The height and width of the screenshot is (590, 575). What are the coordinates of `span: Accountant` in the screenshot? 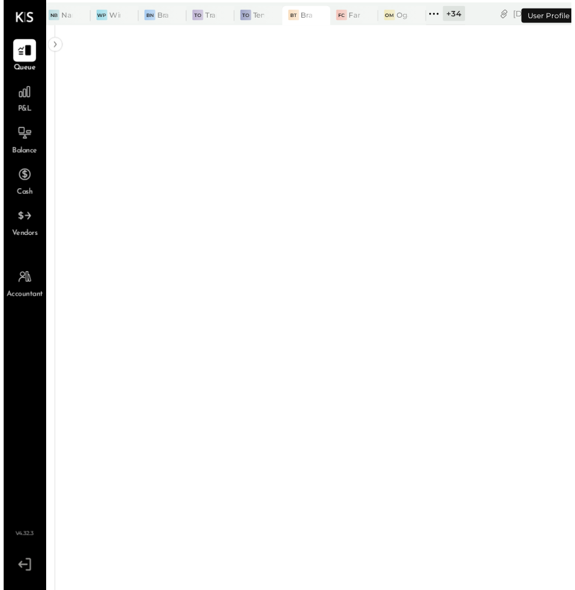 It's located at (21, 299).